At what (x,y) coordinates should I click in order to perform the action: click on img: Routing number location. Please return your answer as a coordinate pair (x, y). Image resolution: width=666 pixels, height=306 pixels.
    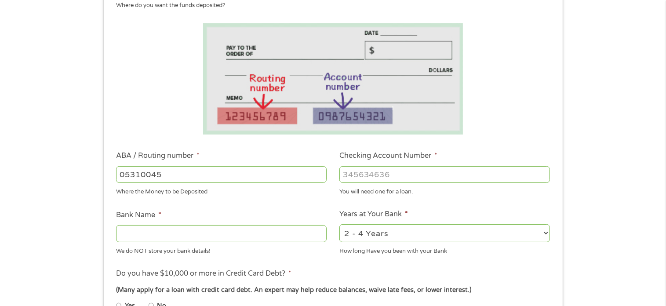
    Looking at the image, I should click on (333, 79).